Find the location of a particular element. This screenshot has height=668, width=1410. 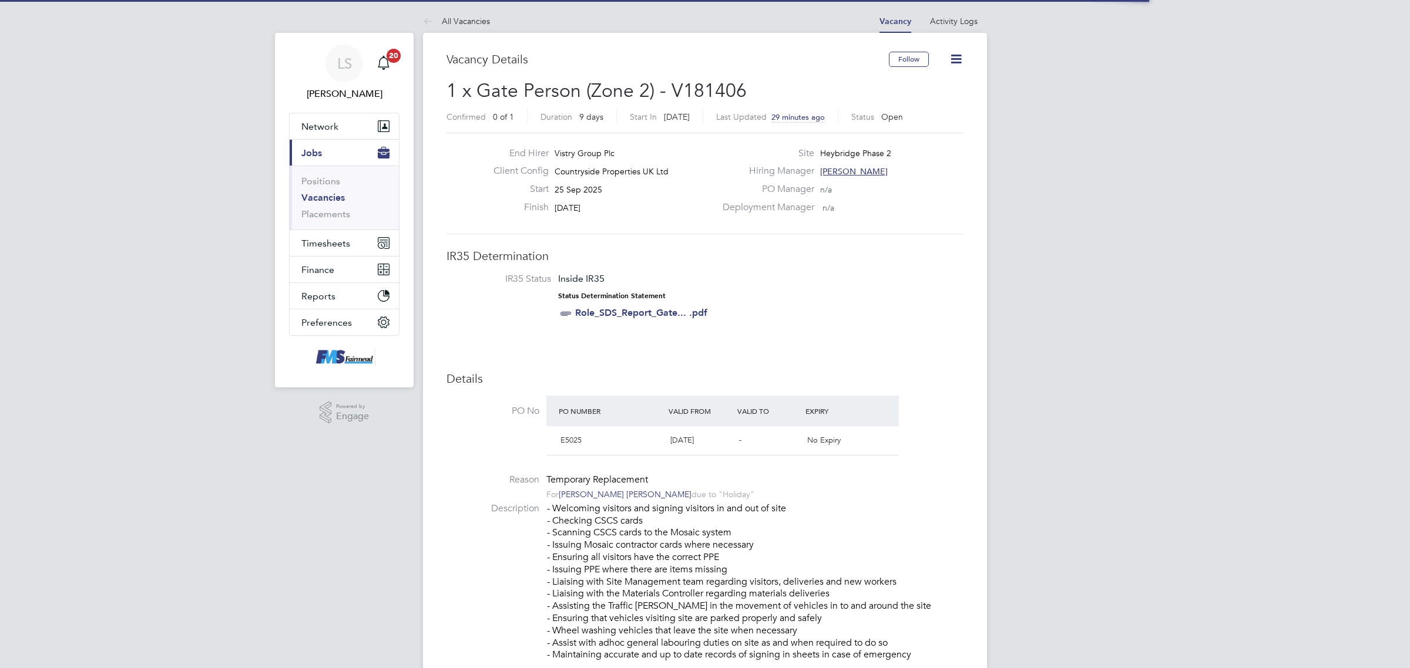

div: Valid From is located at coordinates (700, 411).